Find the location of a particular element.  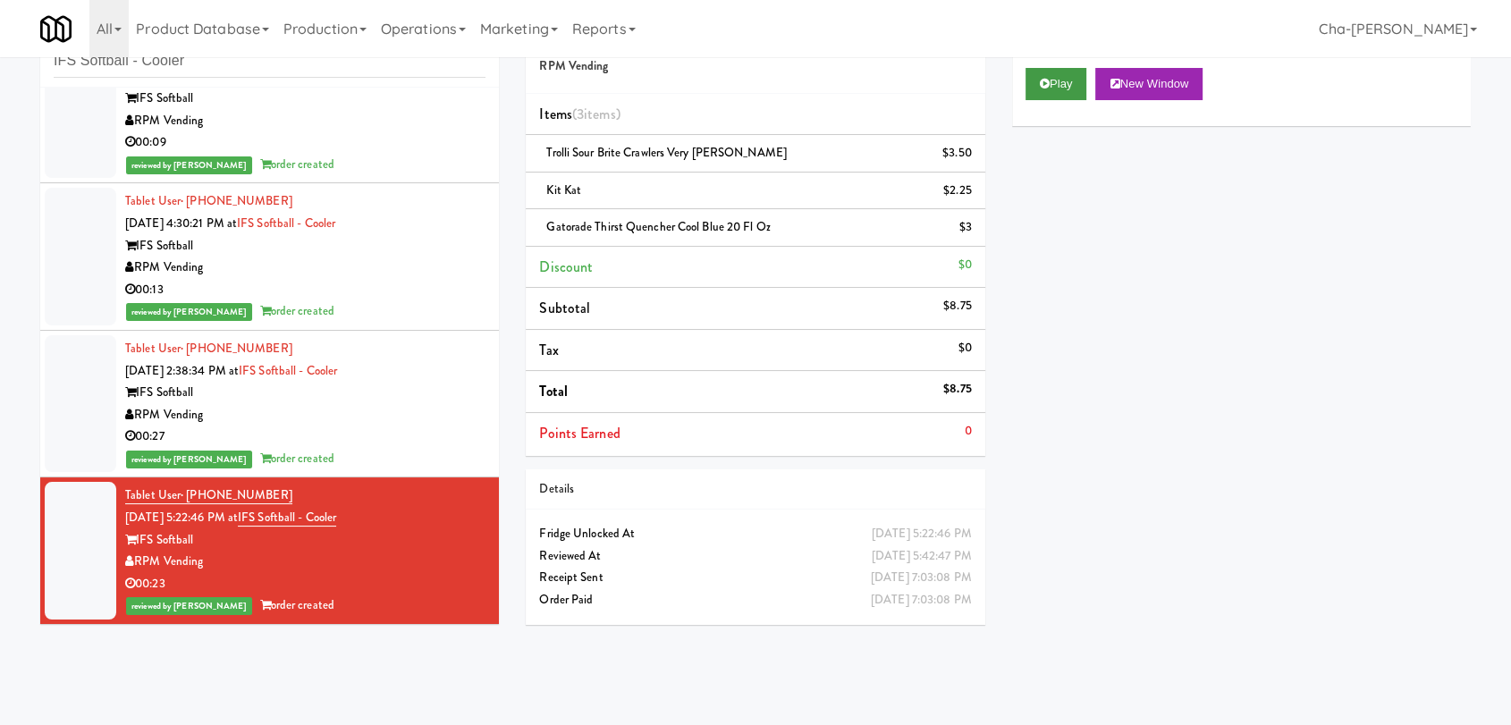

div: $3 is located at coordinates (965, 227).